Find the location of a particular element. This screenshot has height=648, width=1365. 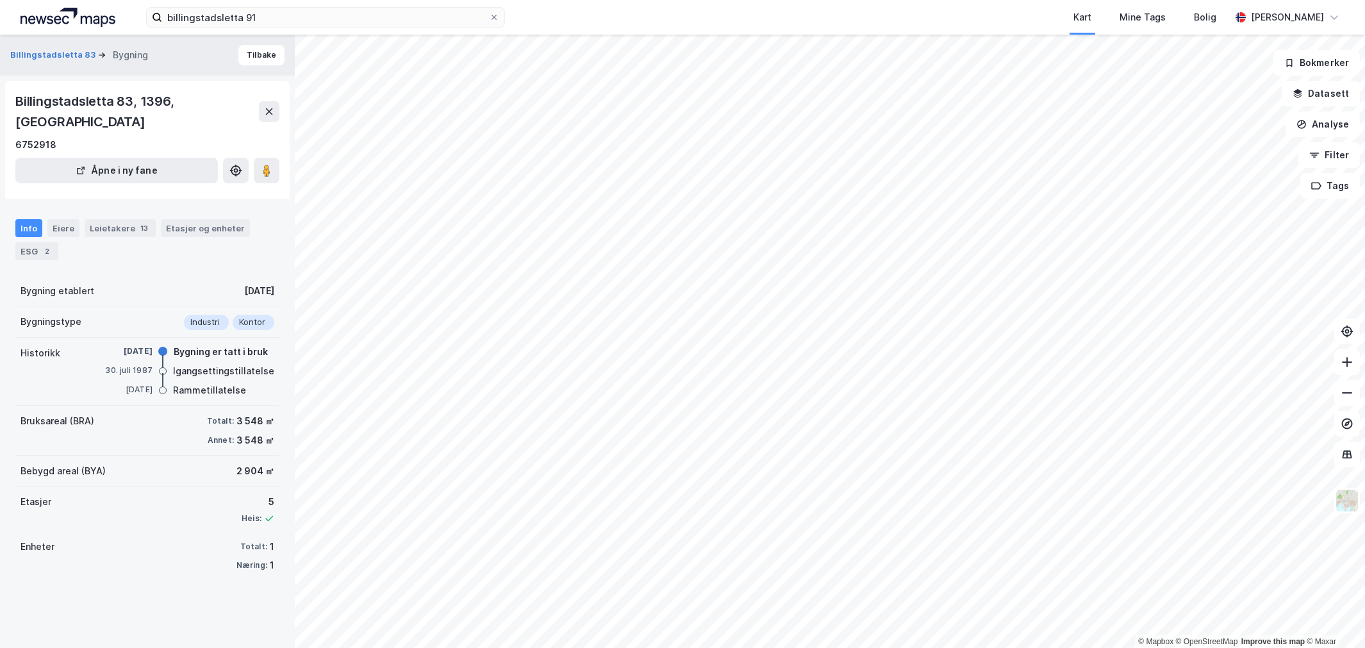

div: 2 is located at coordinates (47, 251).